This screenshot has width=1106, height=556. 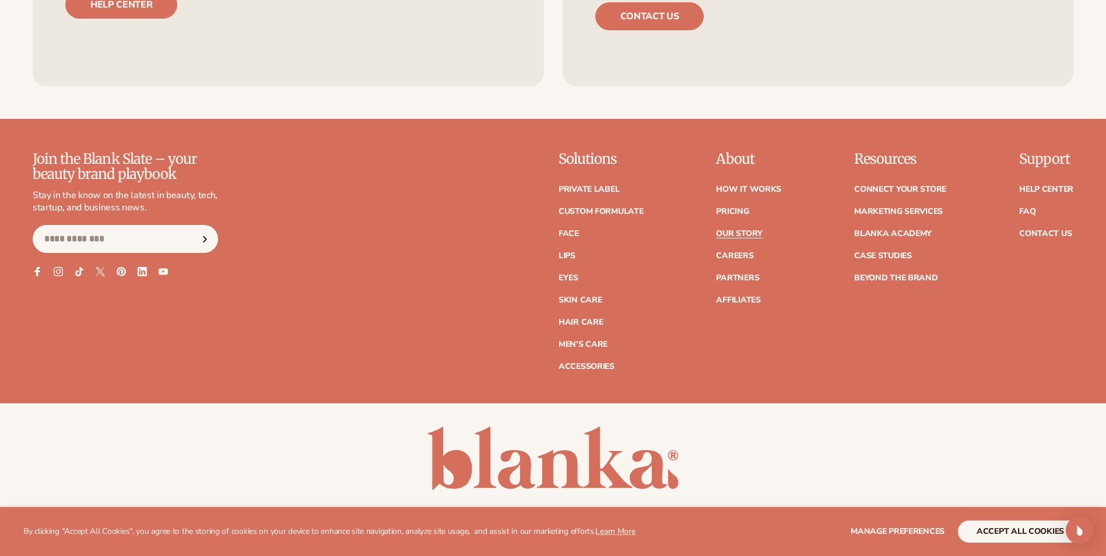 What do you see at coordinates (601, 159) in the screenshot?
I see `p: Solutions` at bounding box center [601, 159].